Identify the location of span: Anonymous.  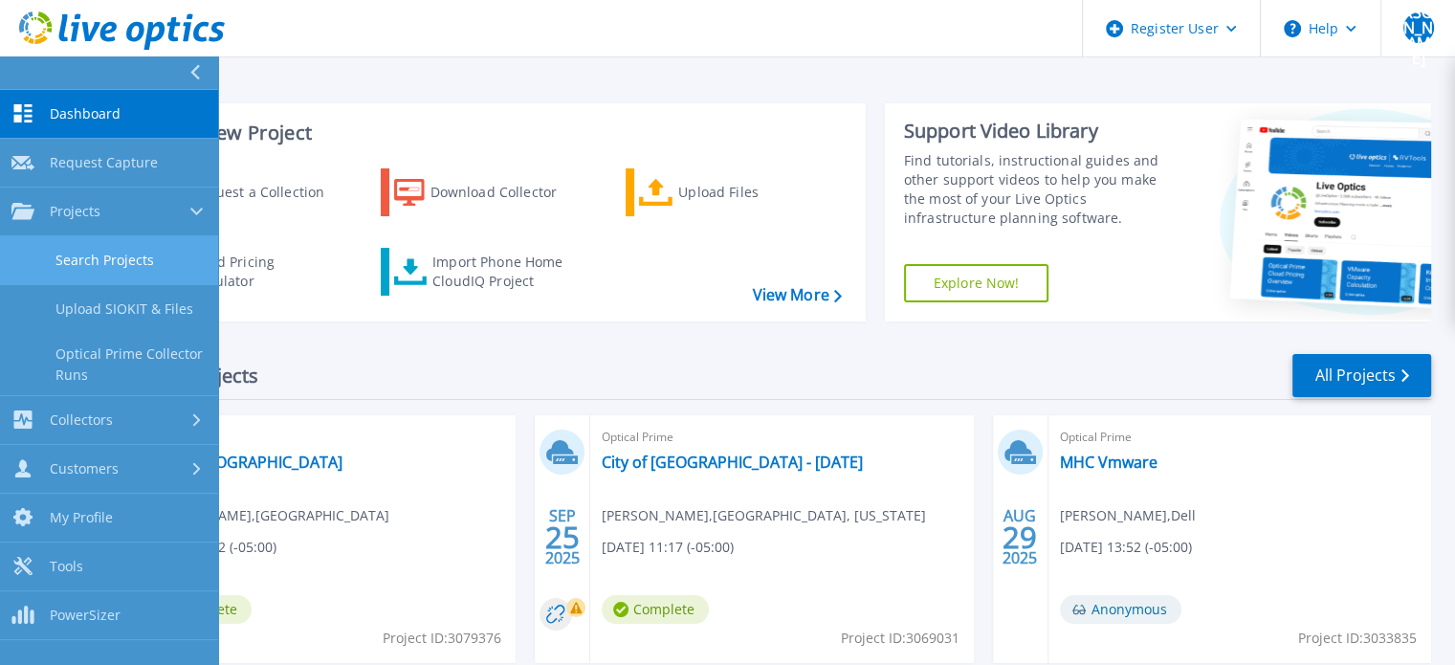
(1120, 609).